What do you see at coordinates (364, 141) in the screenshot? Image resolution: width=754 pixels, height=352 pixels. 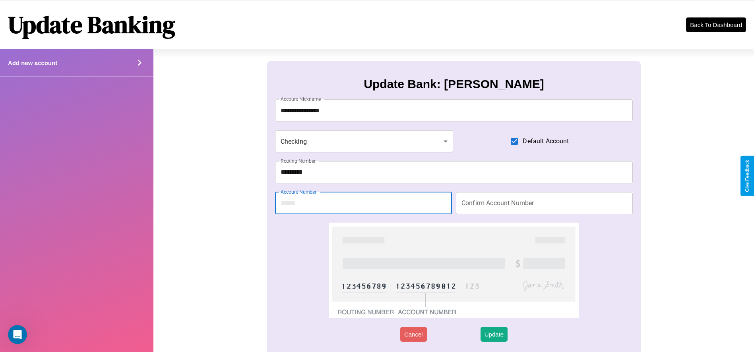 I see `div: Checking` at bounding box center [364, 141].